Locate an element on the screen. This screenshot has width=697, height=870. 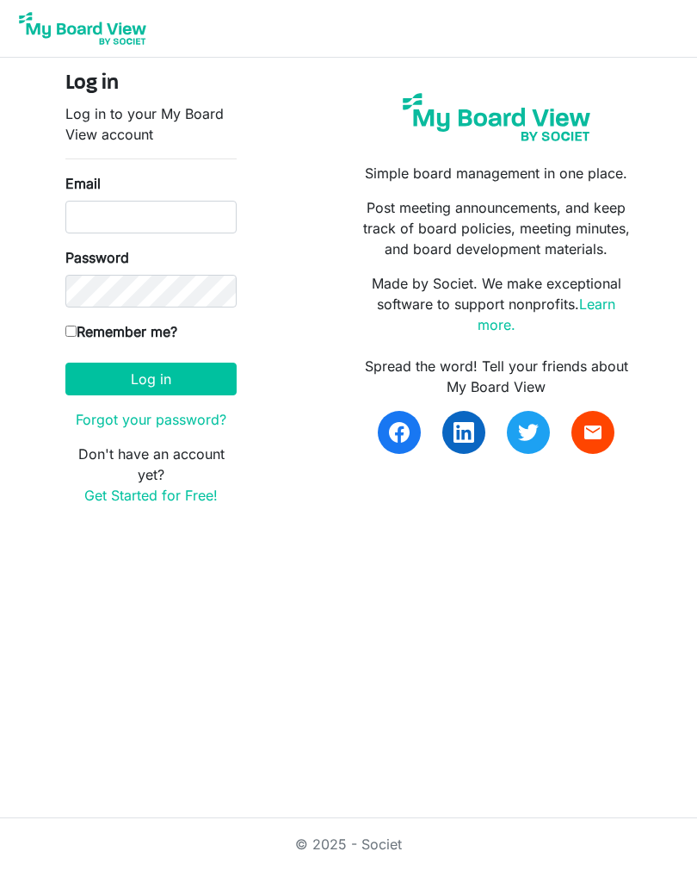
img: My Board View Logo is located at coordinates (83, 28).